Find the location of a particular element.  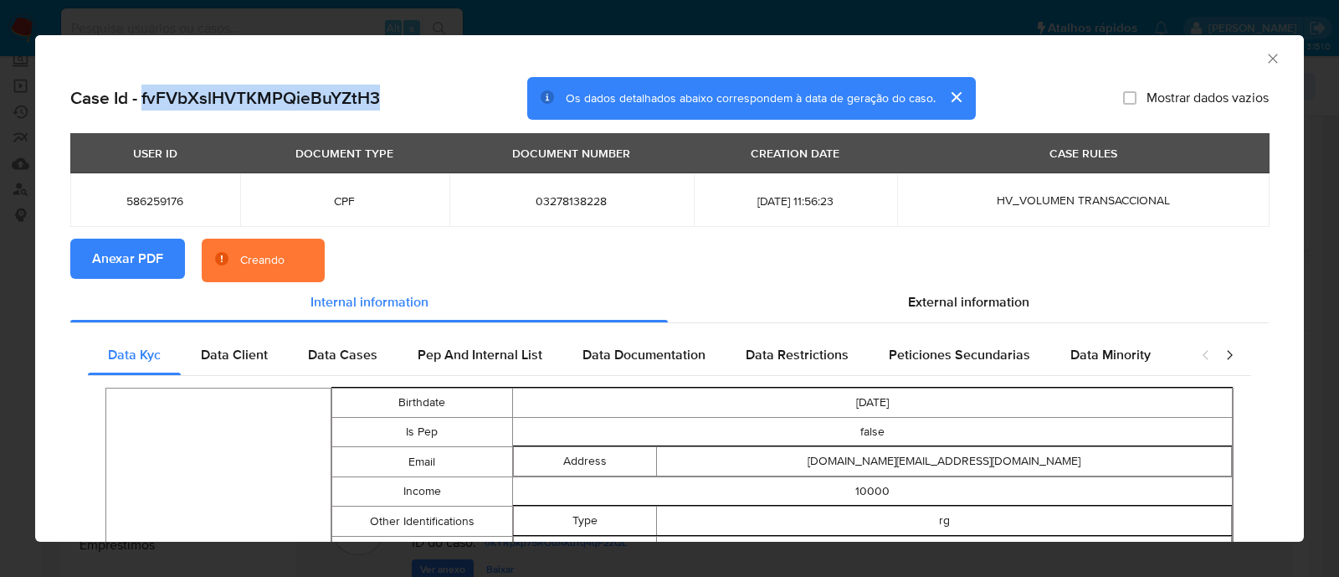

div: Detailed info is located at coordinates (669, 302).